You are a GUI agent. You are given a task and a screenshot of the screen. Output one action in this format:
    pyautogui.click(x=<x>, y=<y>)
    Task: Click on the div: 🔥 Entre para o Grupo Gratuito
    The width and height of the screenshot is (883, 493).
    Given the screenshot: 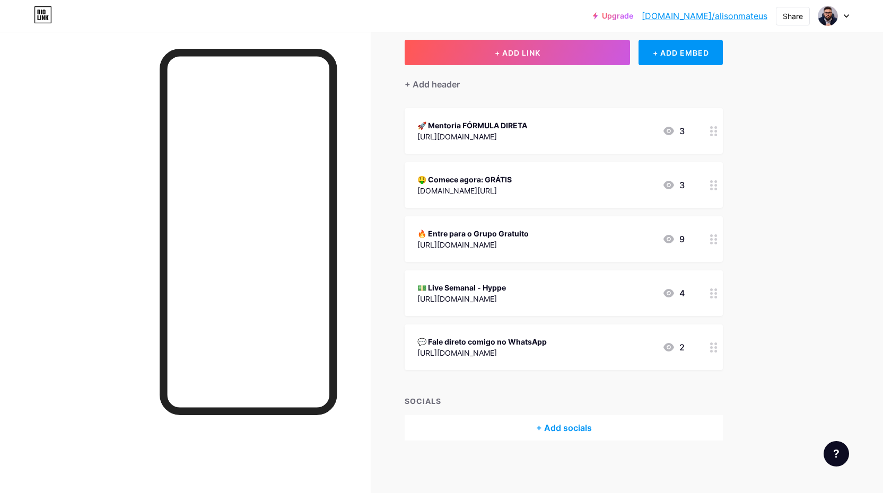 What is the action you would take?
    pyautogui.click(x=473, y=233)
    